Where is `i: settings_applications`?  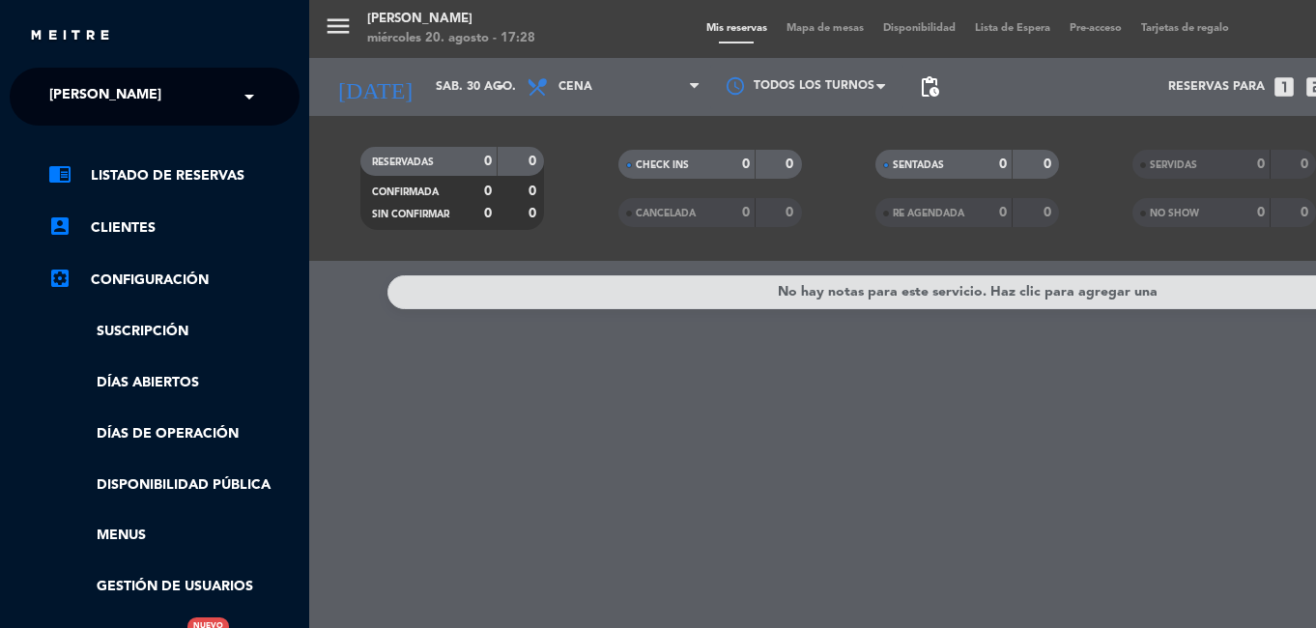
i: settings_applications is located at coordinates (60, 278).